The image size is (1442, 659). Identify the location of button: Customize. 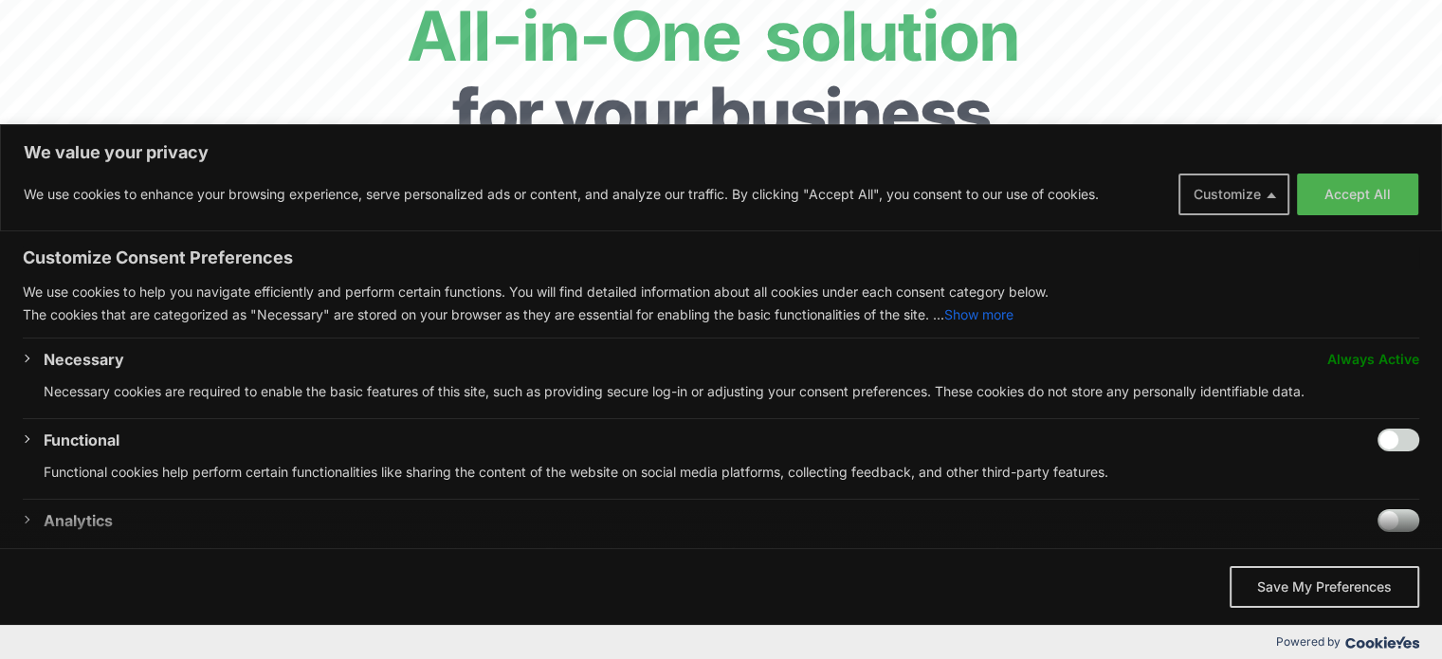
(1234, 194).